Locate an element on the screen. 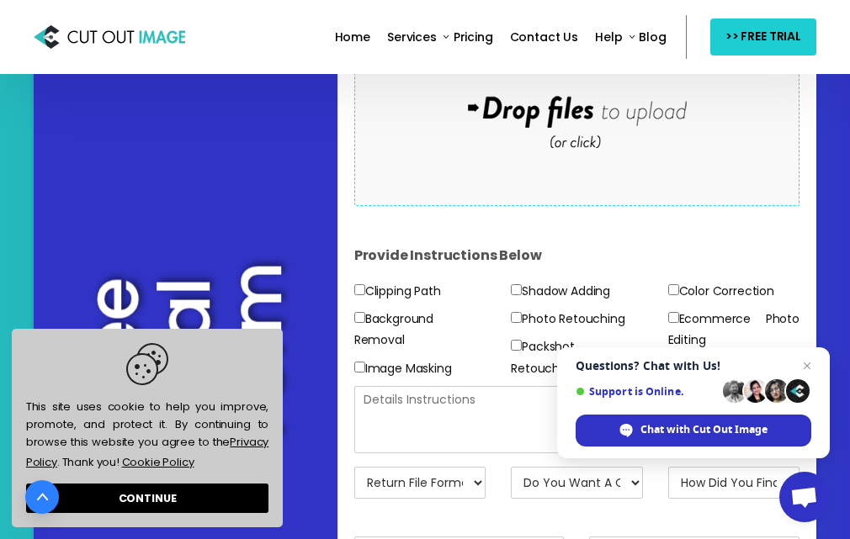  a: learn more about cookies is located at coordinates (157, 462).